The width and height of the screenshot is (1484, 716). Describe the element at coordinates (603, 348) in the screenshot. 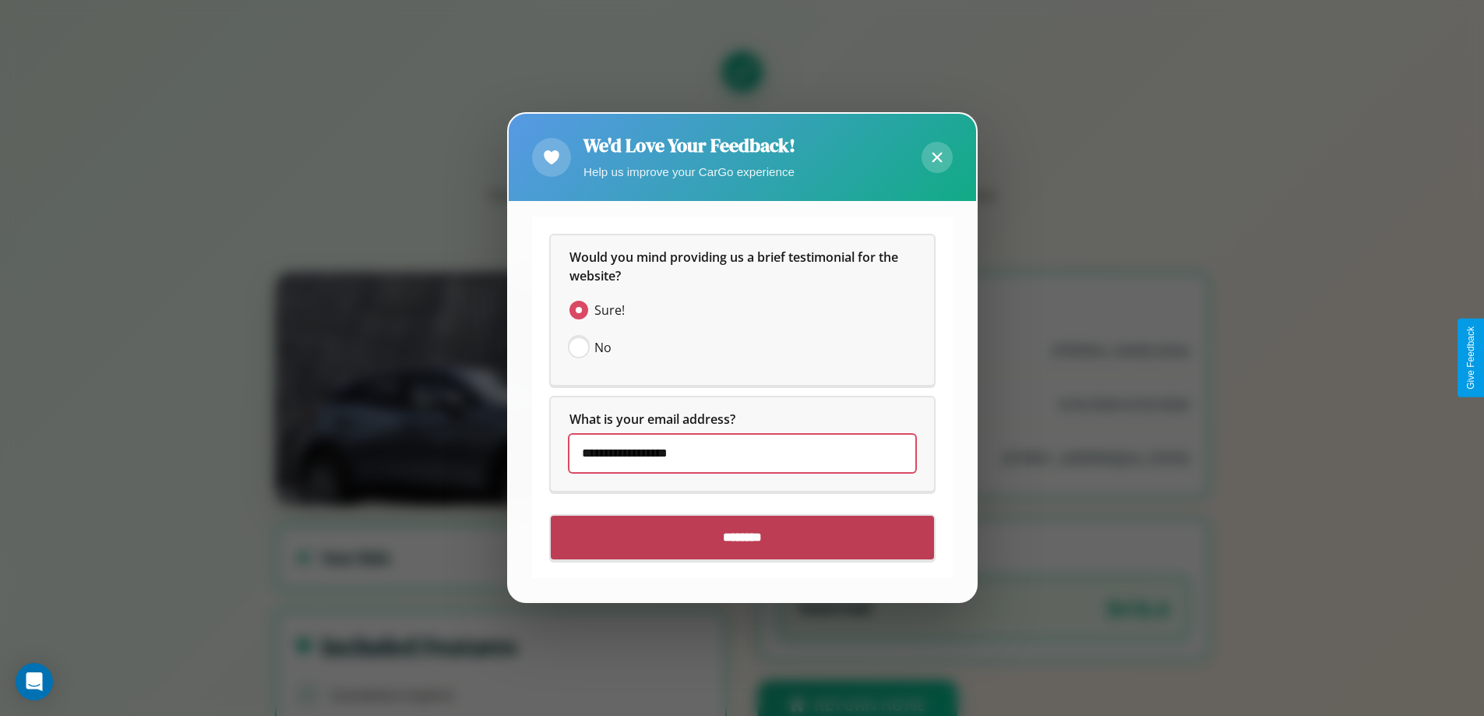

I see `span: No` at that location.